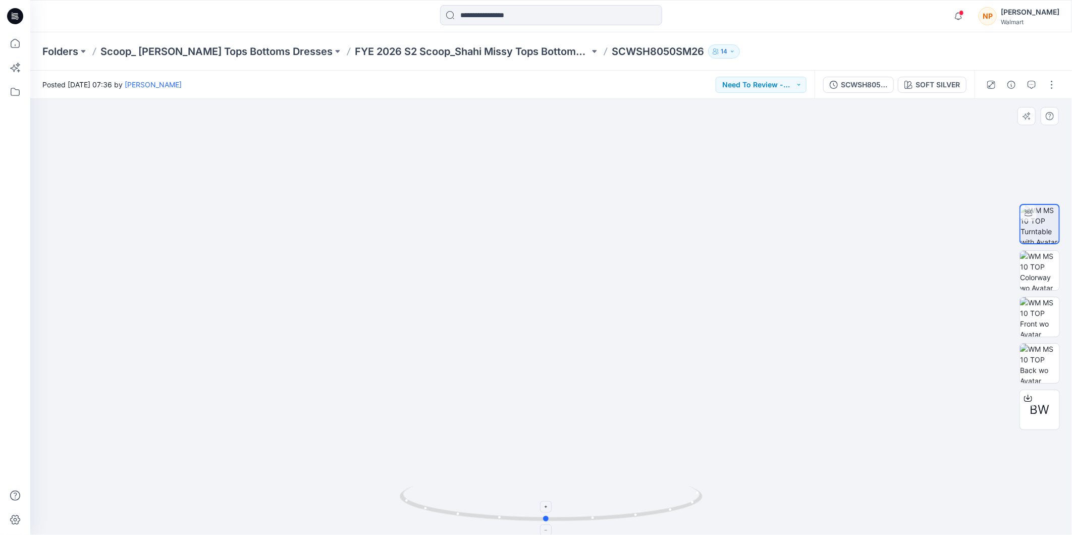  I want to click on button: Details, so click(1011, 85).